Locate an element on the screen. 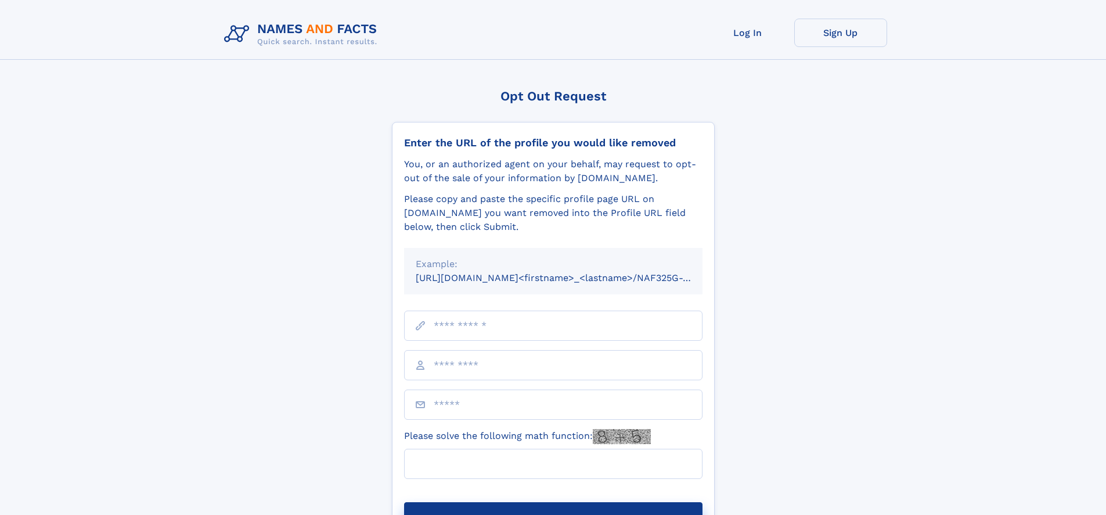 The image size is (1106, 515). div: Enter the URL of the profile you would like removed is located at coordinates (553, 143).